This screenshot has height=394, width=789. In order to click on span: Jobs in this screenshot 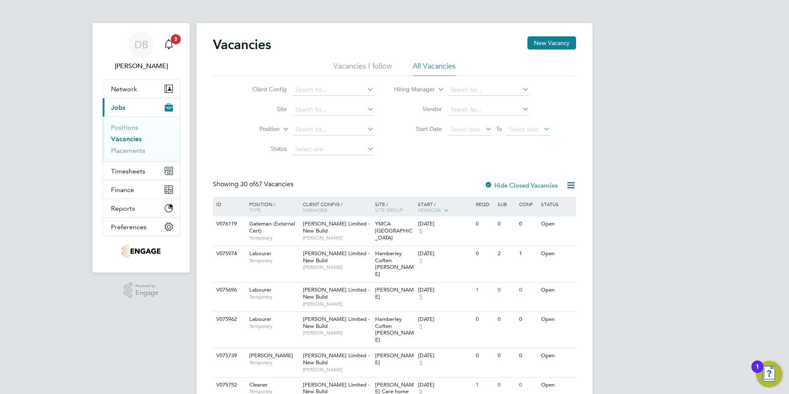, I will do `click(118, 107)`.